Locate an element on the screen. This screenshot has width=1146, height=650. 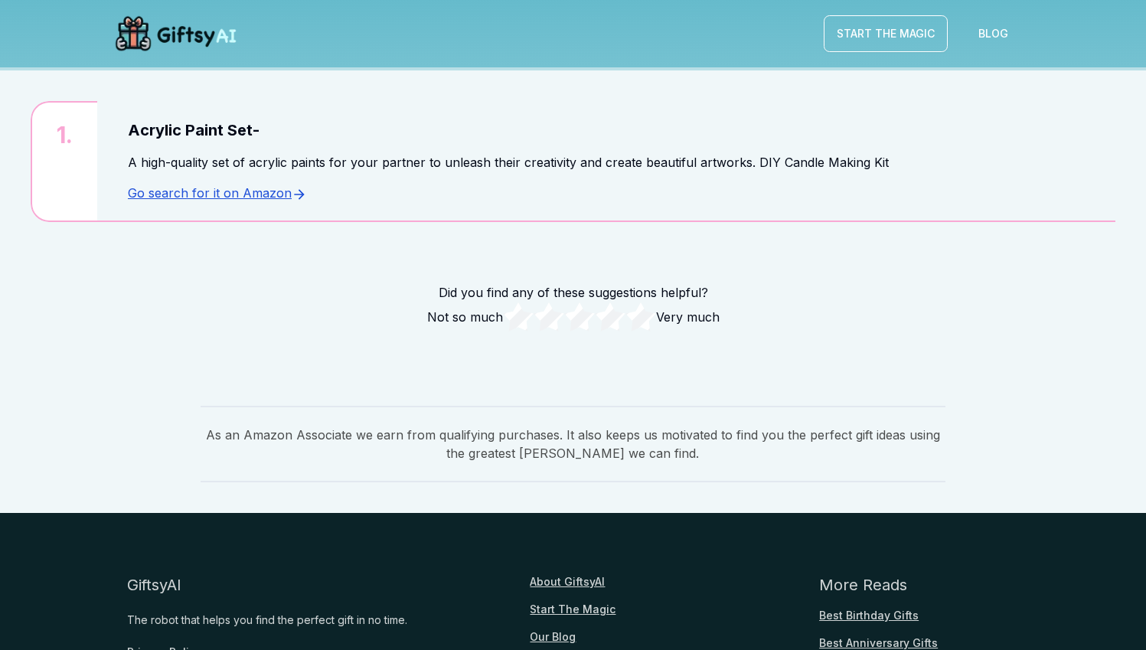
div: 1 . is located at coordinates (64, 162).